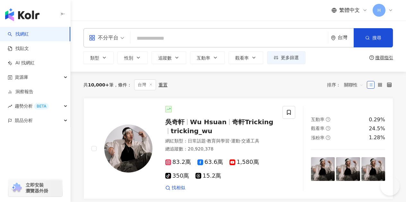 This screenshot has width=406, height=202. Describe the element at coordinates (21, 63) in the screenshot. I see `a: AI 找網紅` at that location.